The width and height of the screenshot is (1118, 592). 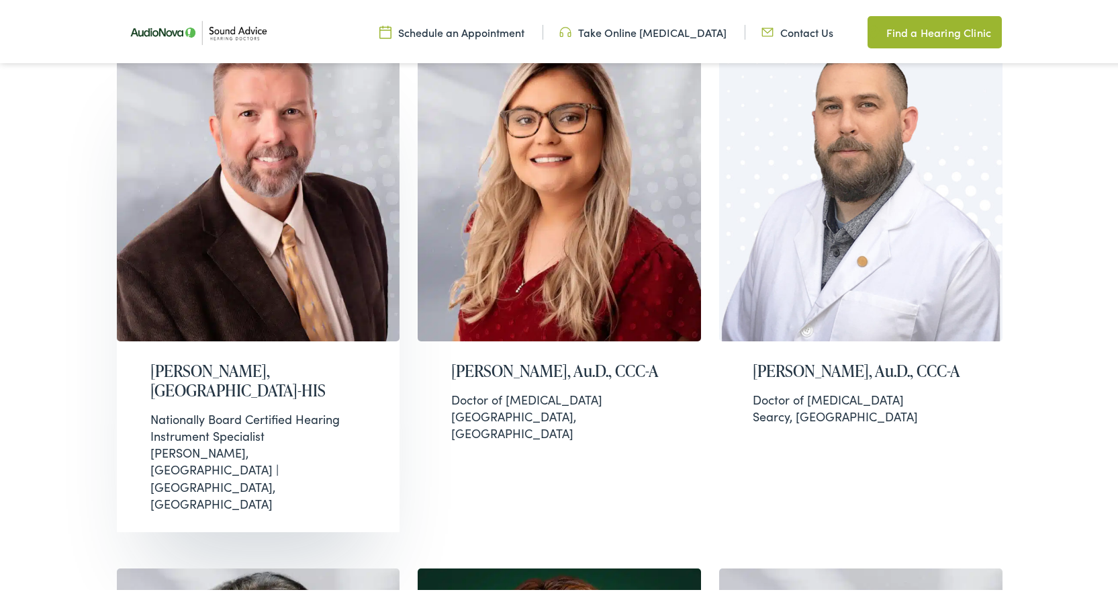 What do you see at coordinates (768, 30) in the screenshot?
I see `img: Icon representing mail communication in a unique green color, indicative of contact or communicat...` at bounding box center [768, 30].